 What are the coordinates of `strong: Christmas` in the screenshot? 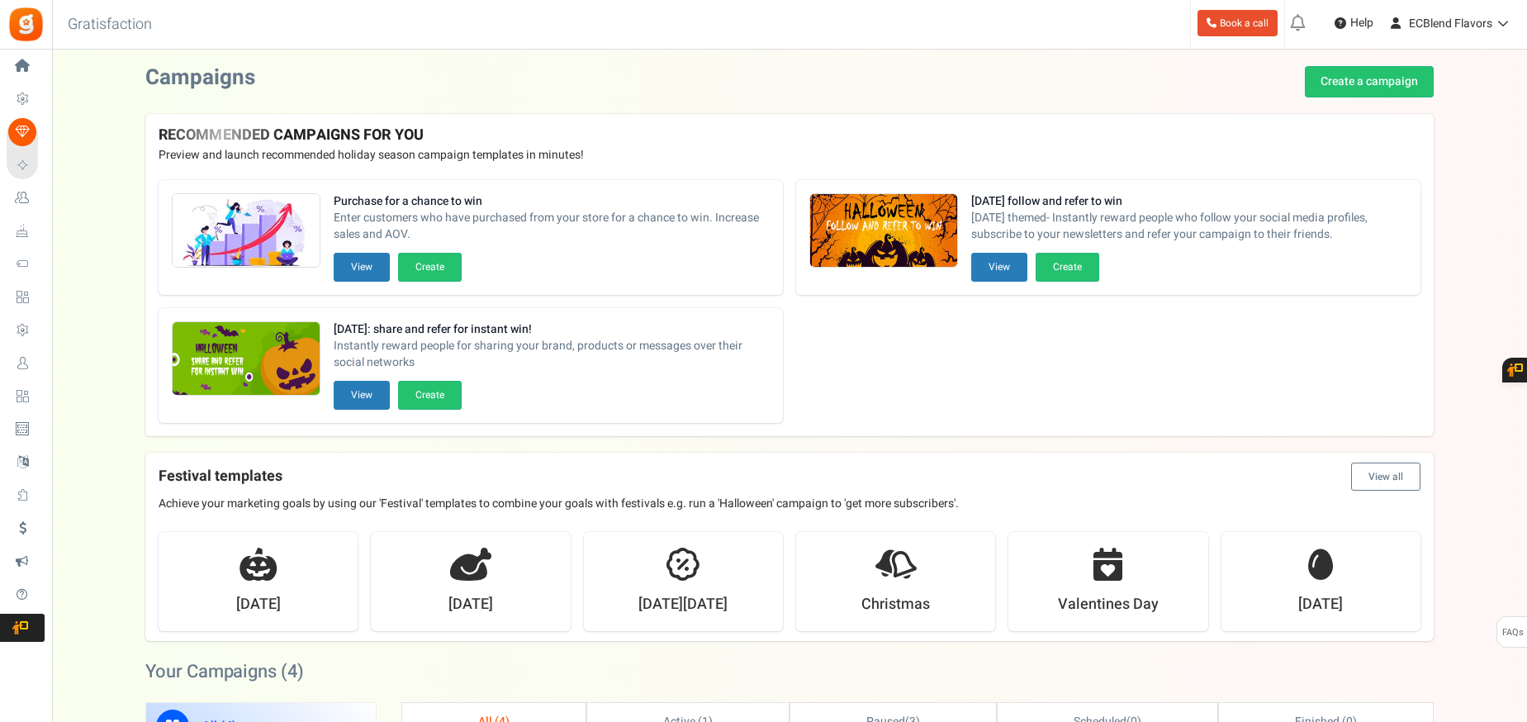 It's located at (895, 604).